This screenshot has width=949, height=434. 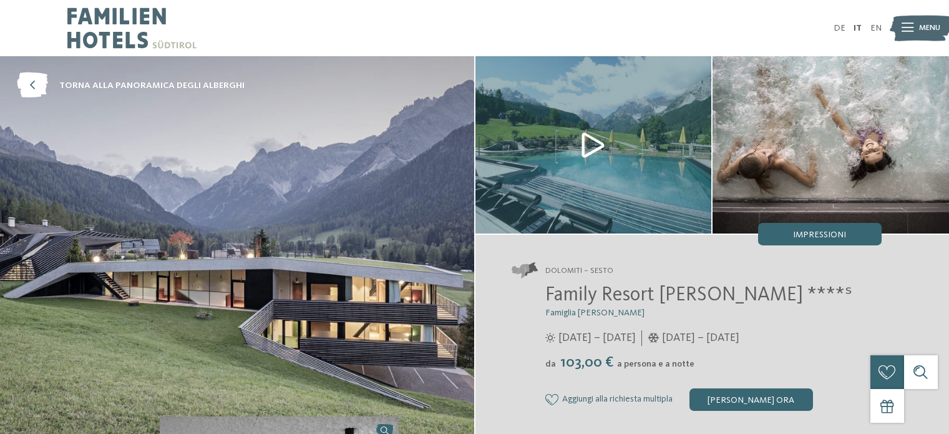 I want to click on a: EN, so click(x=876, y=28).